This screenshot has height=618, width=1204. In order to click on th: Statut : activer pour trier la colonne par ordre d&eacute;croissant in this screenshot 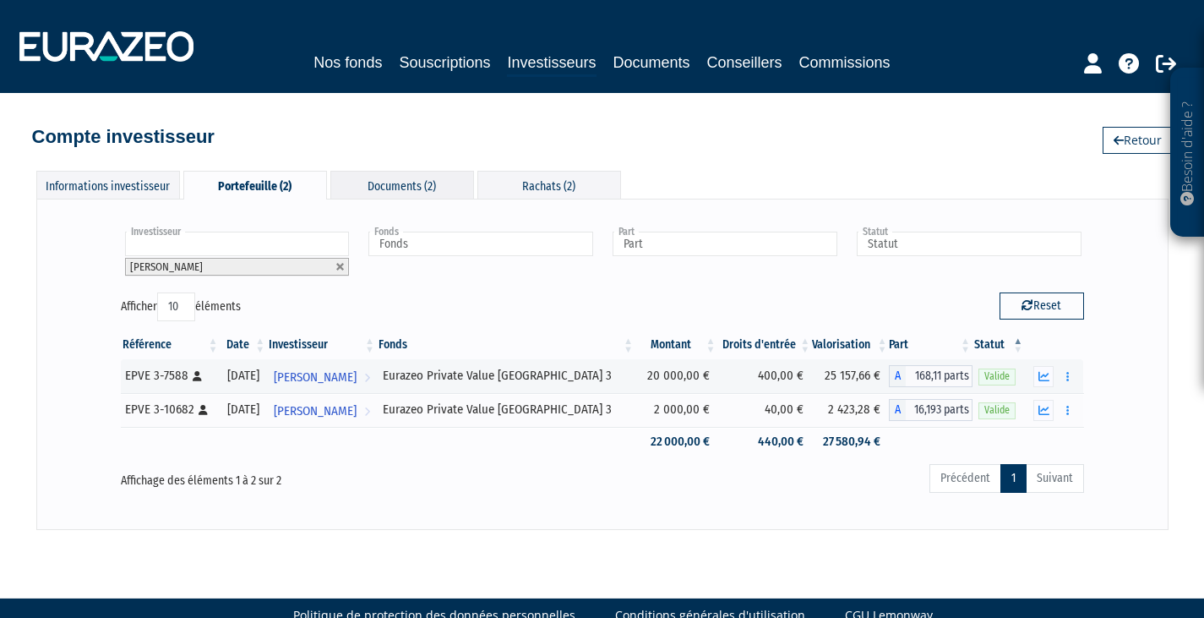, I will do `click(999, 345)`.